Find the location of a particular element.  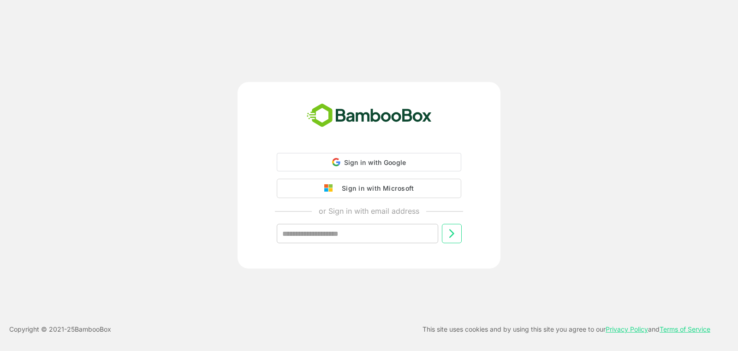

div: Sign in with Microsoft is located at coordinates (375, 189).